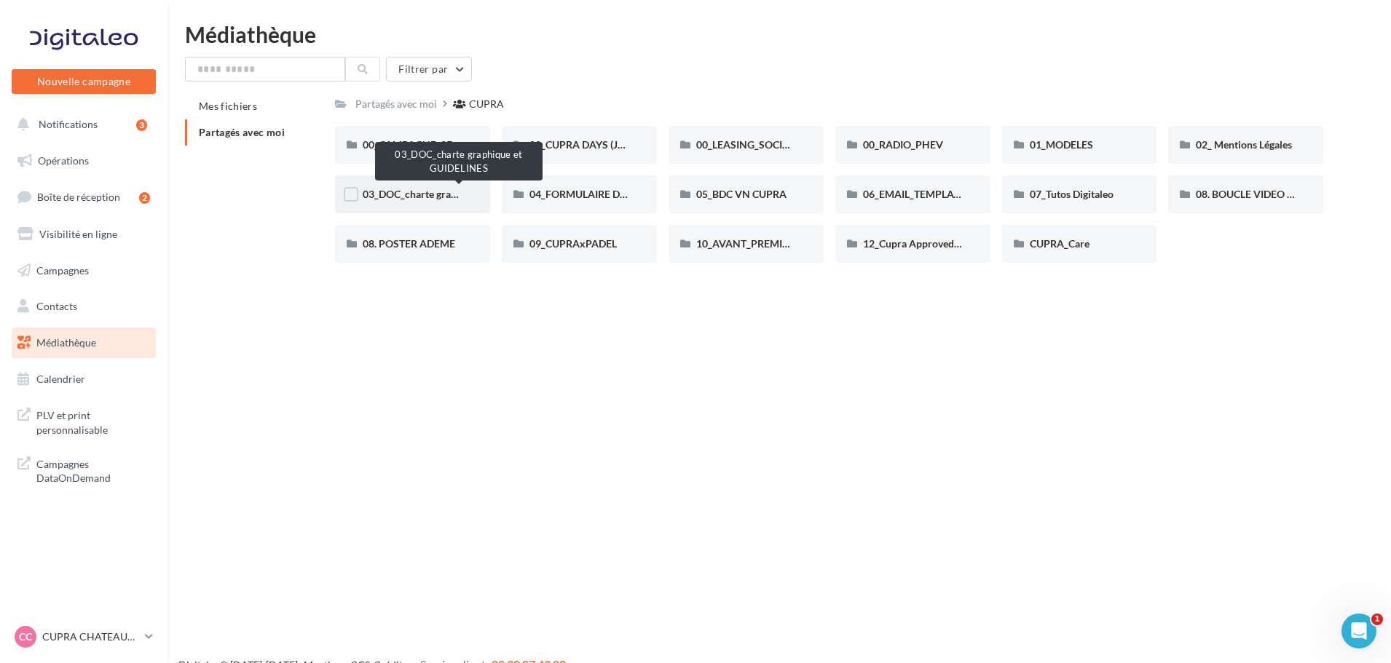  I want to click on div: Partagés avec moi, so click(396, 104).